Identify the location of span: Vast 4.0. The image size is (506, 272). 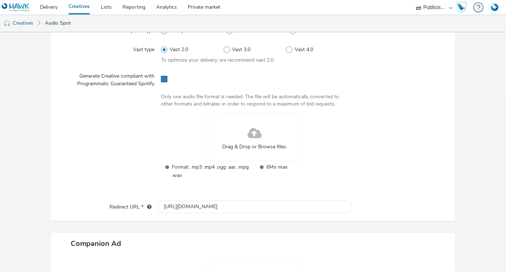
(304, 50).